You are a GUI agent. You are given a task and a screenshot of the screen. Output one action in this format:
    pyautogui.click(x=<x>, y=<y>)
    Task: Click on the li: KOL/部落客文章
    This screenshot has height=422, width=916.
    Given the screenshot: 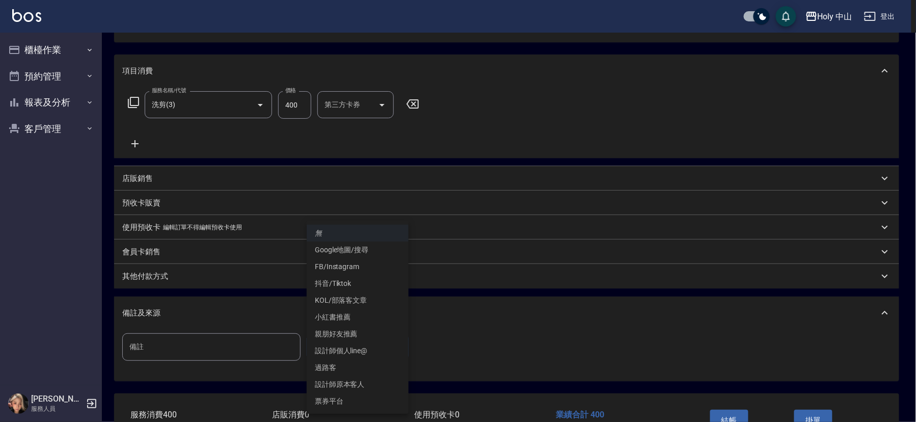 What is the action you would take?
    pyautogui.click(x=358, y=300)
    